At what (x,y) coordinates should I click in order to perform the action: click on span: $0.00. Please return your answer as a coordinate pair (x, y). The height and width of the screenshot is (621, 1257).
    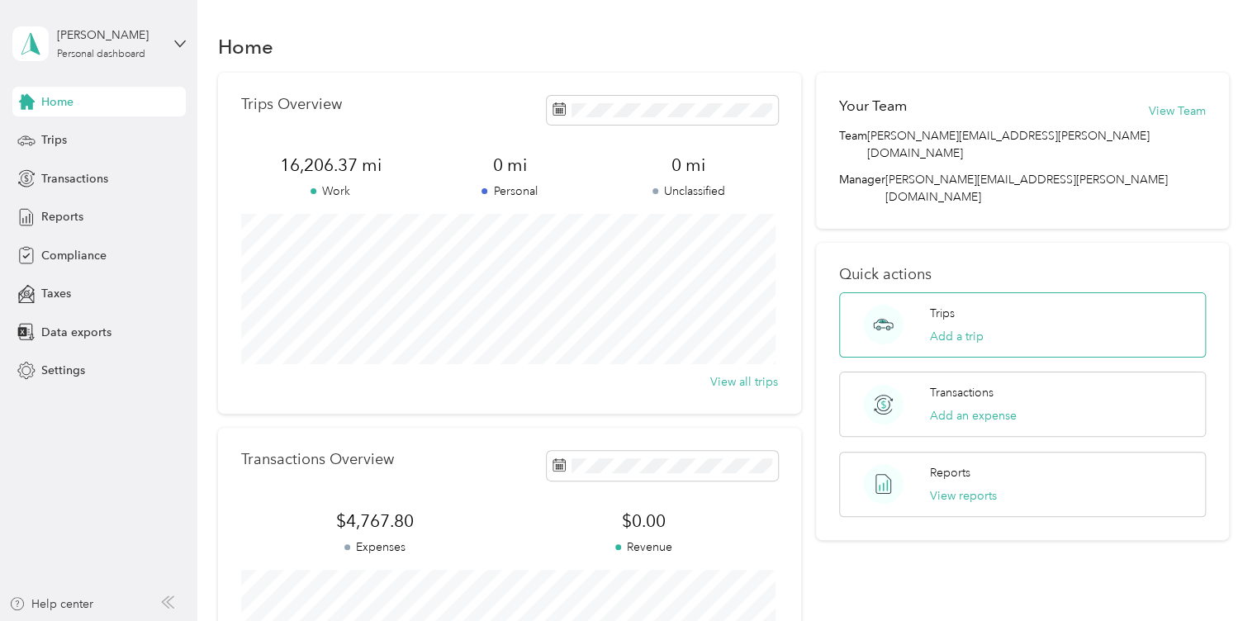
    Looking at the image, I should click on (643, 521).